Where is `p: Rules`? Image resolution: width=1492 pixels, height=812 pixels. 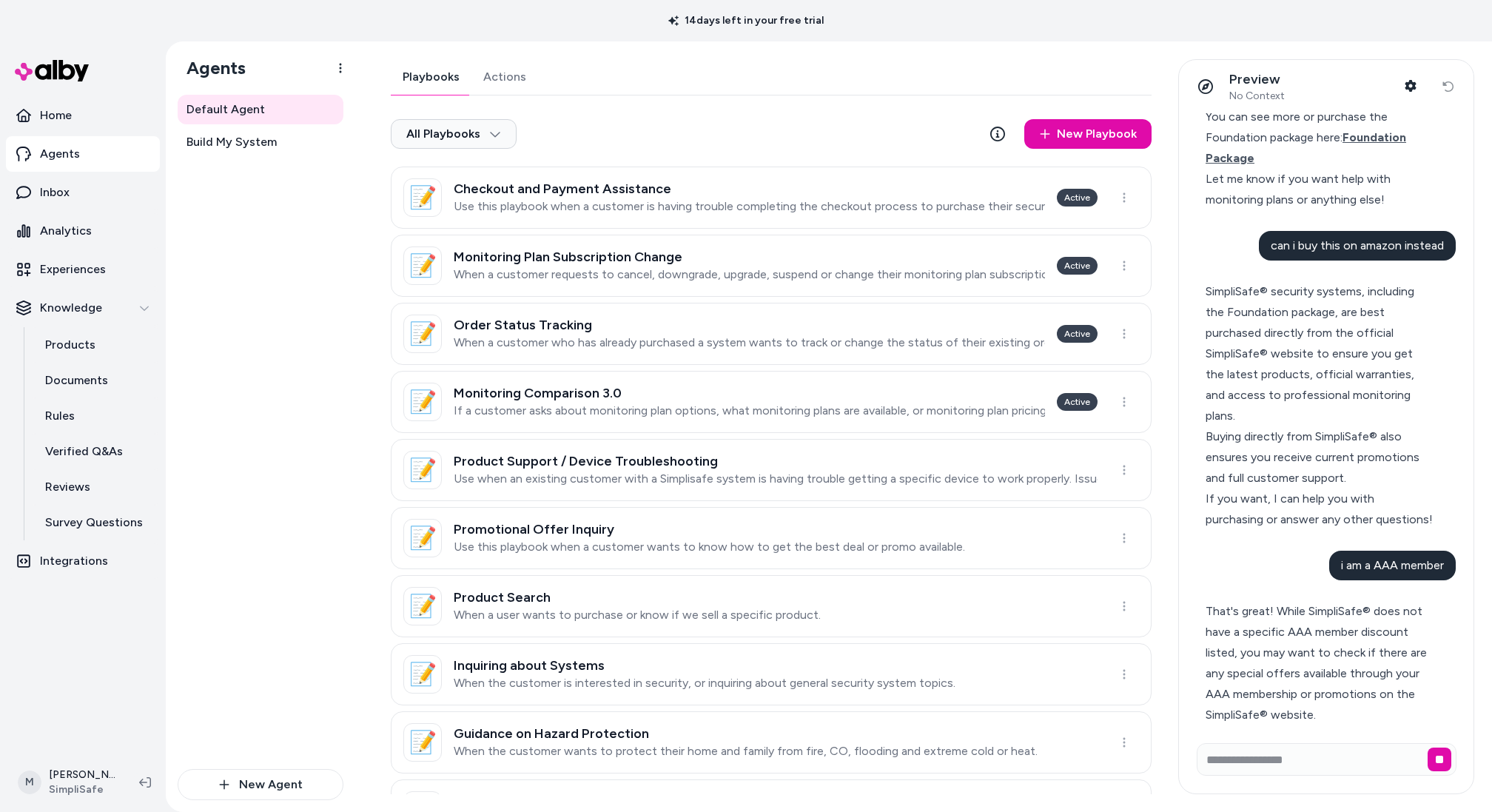 p: Rules is located at coordinates (60, 415).